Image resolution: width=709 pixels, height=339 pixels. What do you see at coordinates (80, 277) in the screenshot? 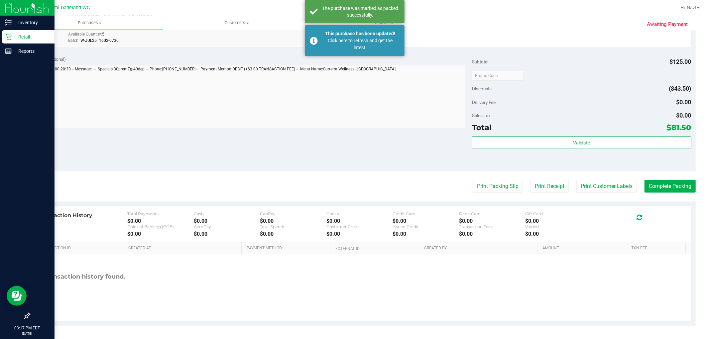
I see `div: No transaction history found.` at bounding box center [80, 277].